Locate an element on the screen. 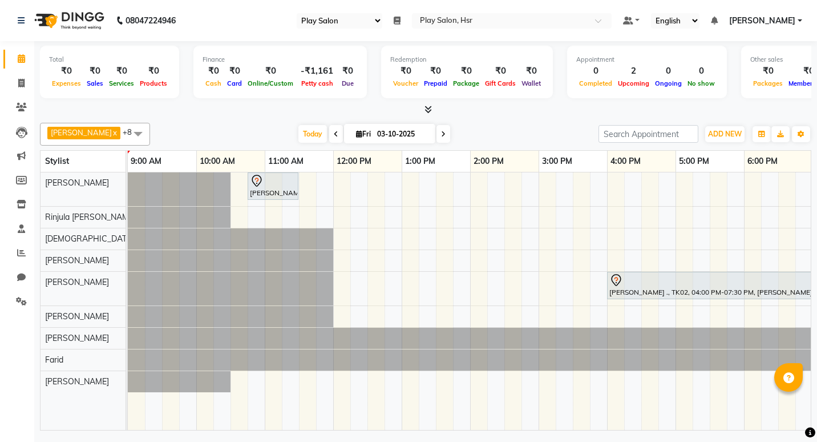 This screenshot has height=442, width=817. button: ADD NEW is located at coordinates (725, 134).